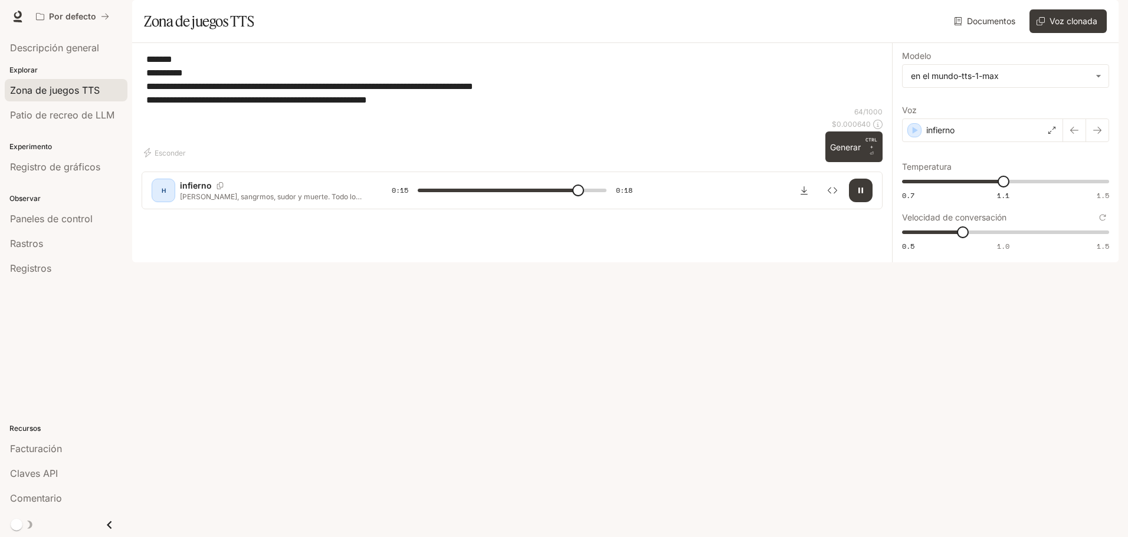  What do you see at coordinates (853, 124) in the screenshot?
I see `font: 0.000640` at bounding box center [853, 124].